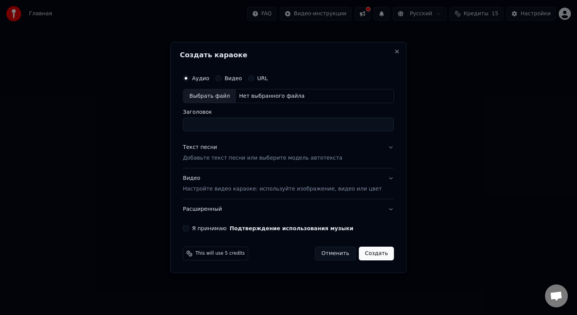 The image size is (577, 315). What do you see at coordinates (209, 96) in the screenshot?
I see `div: Выбрать файл` at bounding box center [209, 96].